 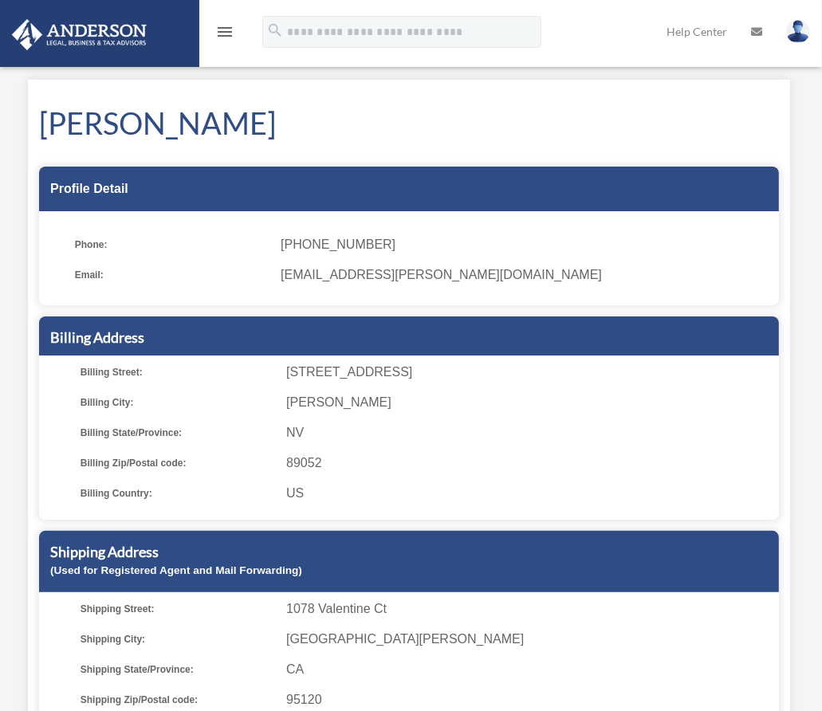 I want to click on span: Shipping Street:, so click(x=178, y=609).